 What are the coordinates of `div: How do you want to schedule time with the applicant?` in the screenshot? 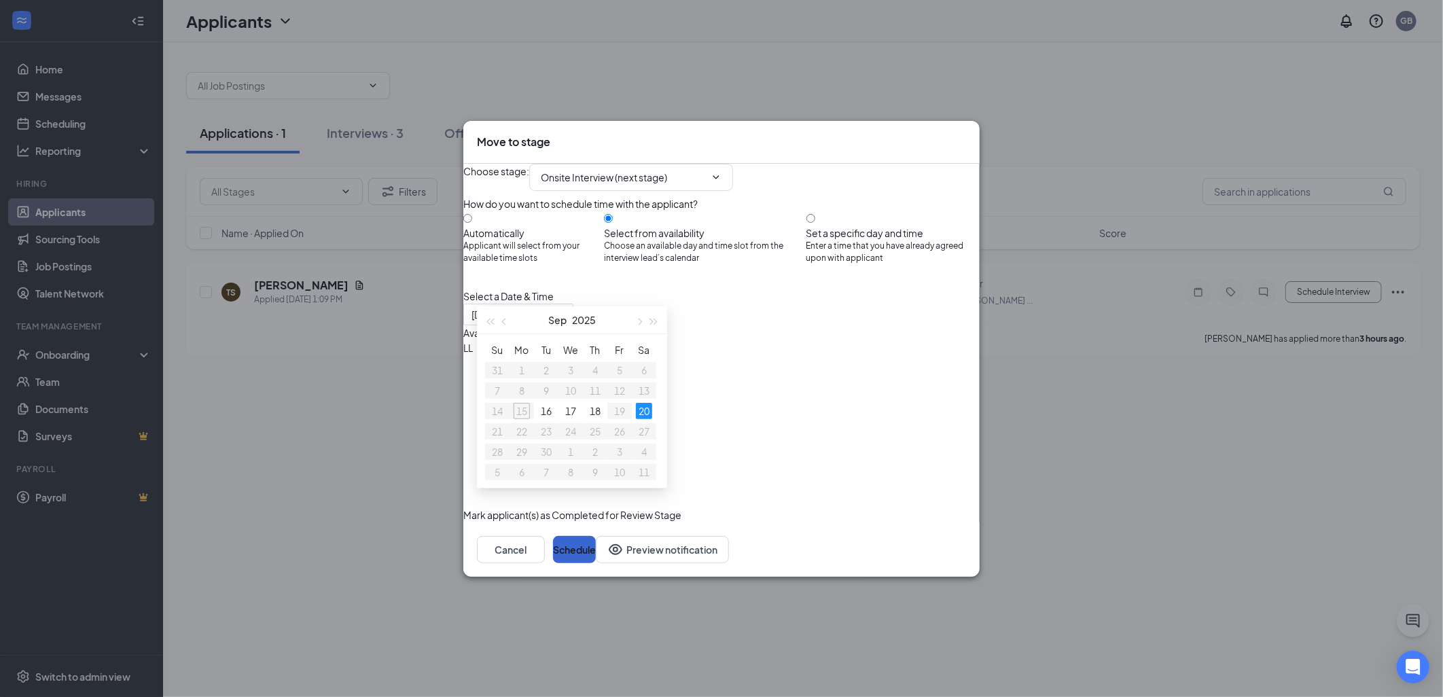 It's located at (721, 204).